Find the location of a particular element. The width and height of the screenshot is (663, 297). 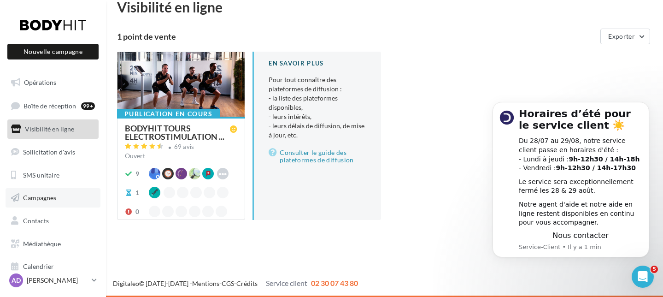

div: Publication en cours is located at coordinates (168, 114).